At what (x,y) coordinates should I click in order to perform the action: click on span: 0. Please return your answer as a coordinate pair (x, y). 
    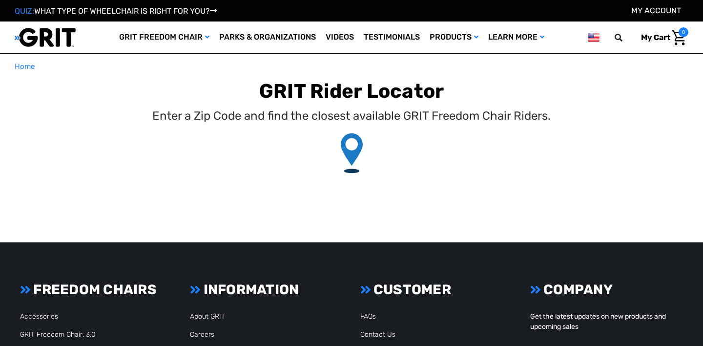
    Looking at the image, I should click on (683, 32).